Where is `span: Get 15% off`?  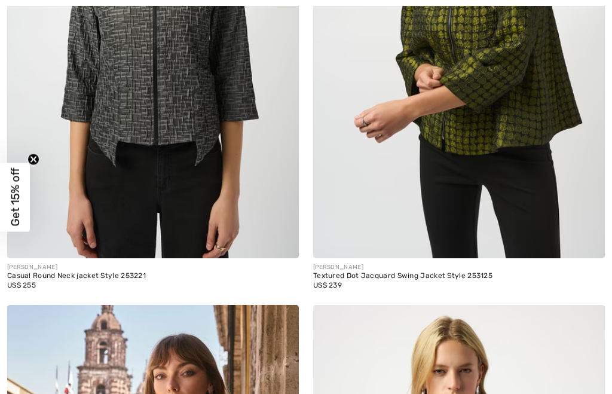
span: Get 15% off is located at coordinates (15, 197).